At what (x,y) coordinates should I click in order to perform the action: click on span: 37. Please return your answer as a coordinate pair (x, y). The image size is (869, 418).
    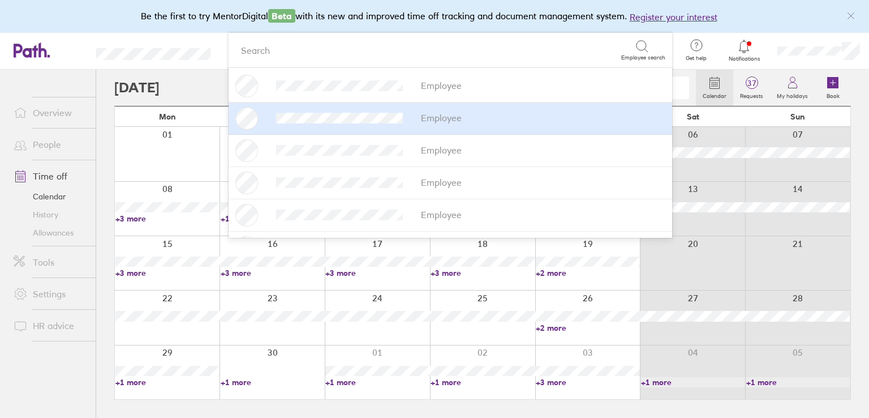
    Looking at the image, I should click on (751, 83).